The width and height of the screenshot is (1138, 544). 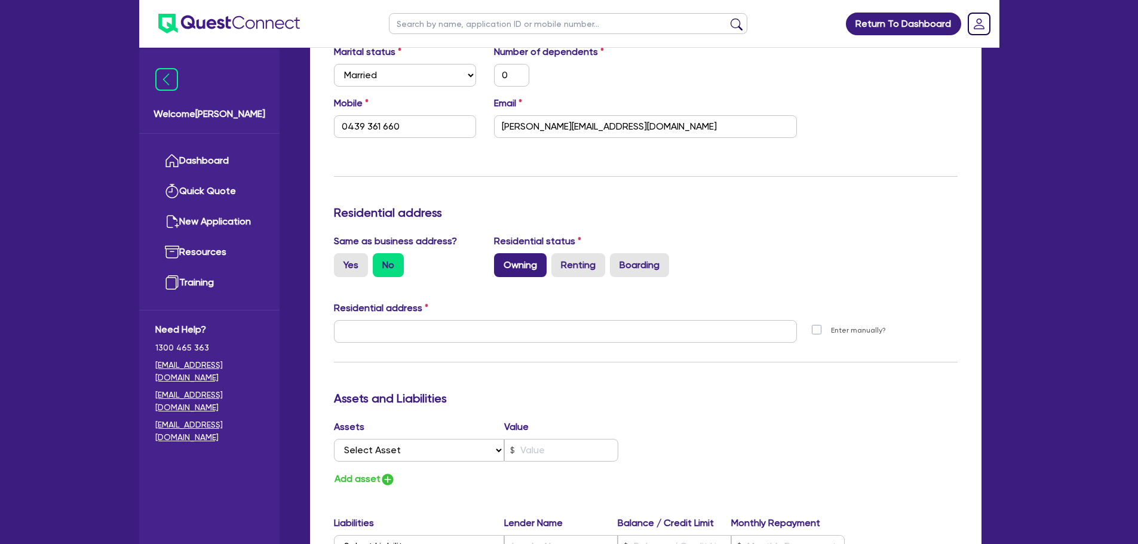 What do you see at coordinates (538, 241) in the screenshot?
I see `label: Residential status` at bounding box center [538, 241].